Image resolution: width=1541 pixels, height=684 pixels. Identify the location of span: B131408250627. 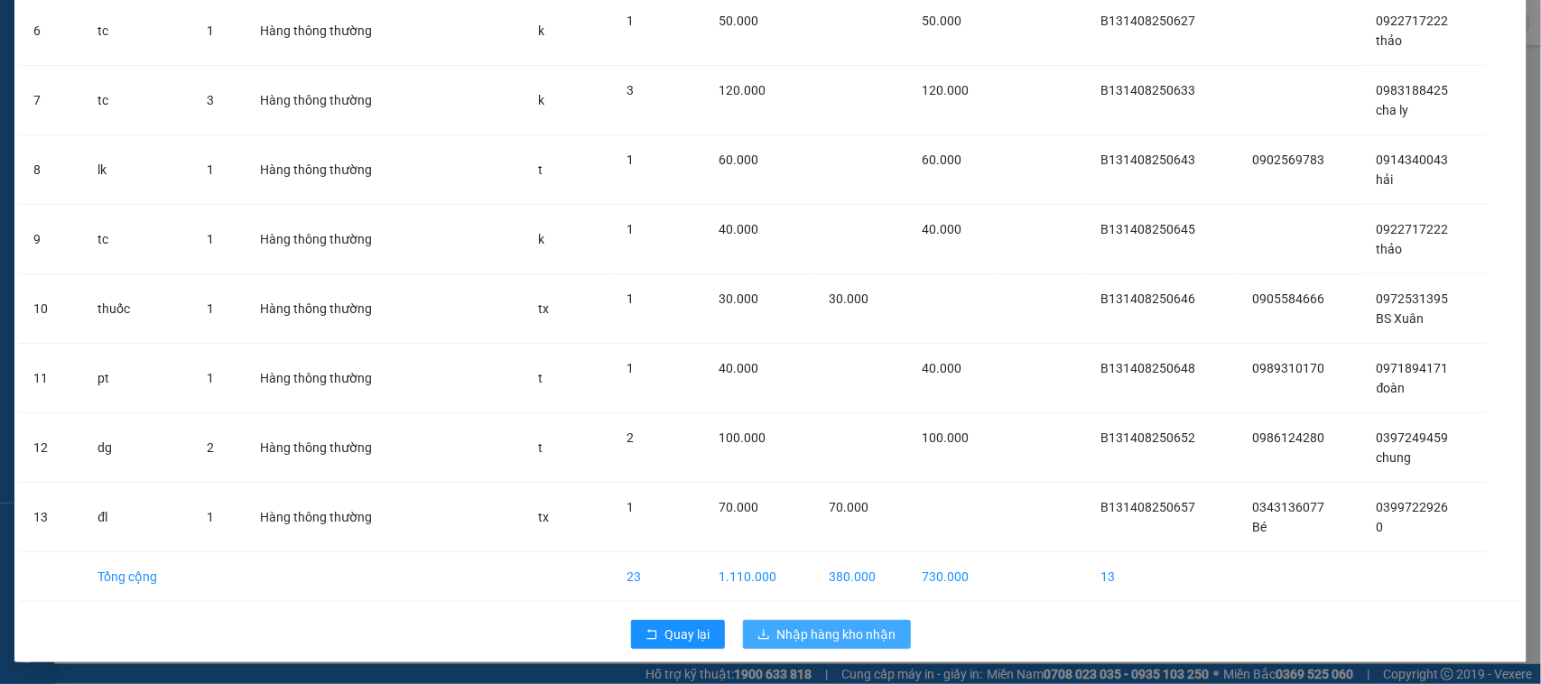
(1148, 21).